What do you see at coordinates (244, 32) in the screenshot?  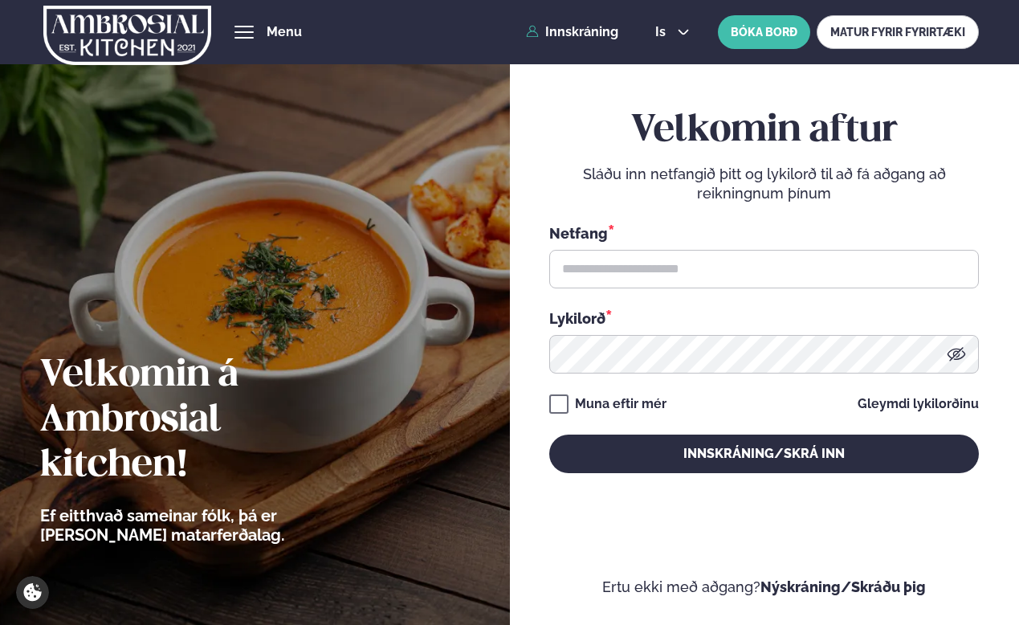 I see `button: hamburger` at bounding box center [244, 32].